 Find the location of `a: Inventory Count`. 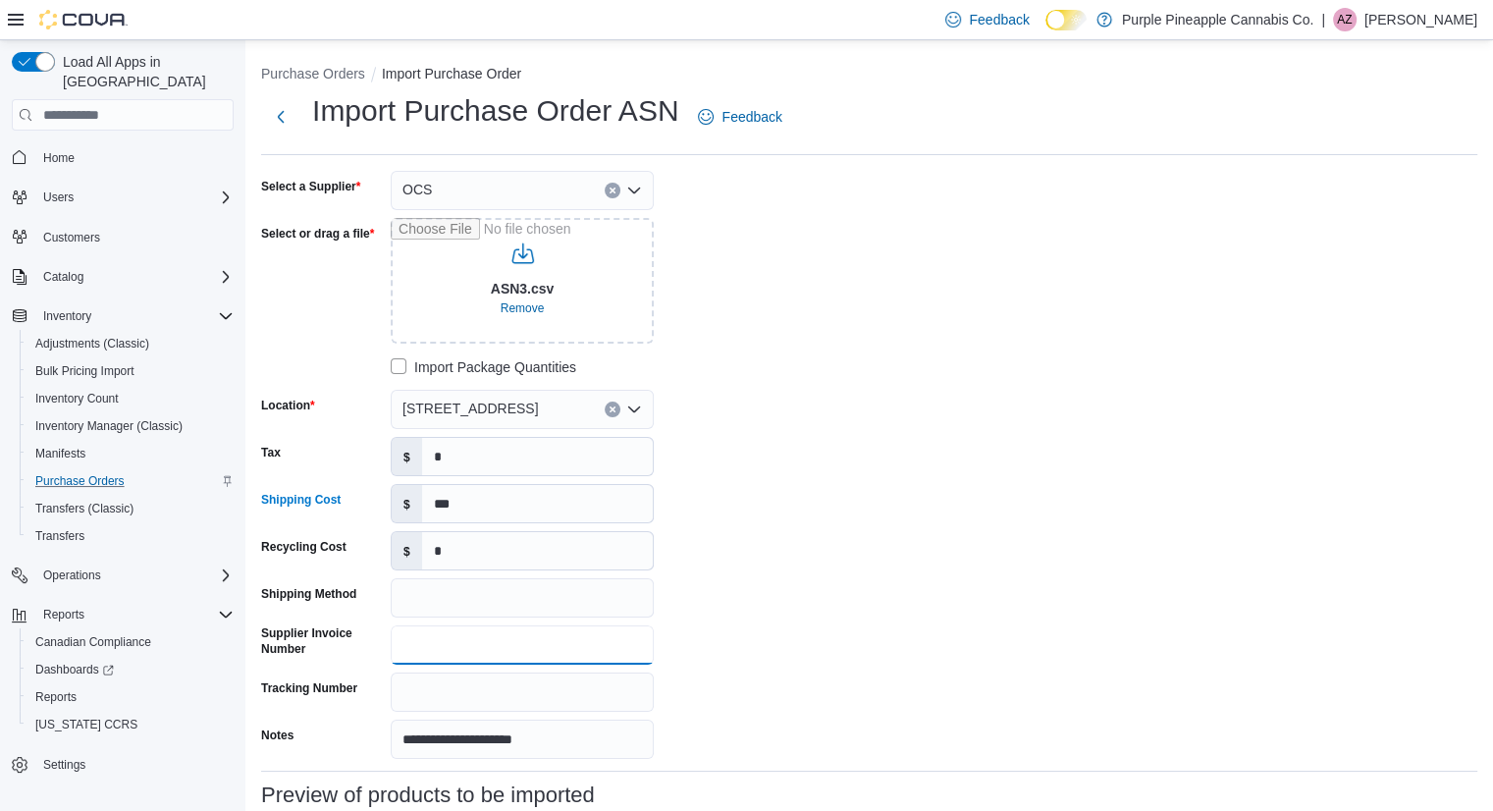

a: Inventory Count is located at coordinates (77, 399).